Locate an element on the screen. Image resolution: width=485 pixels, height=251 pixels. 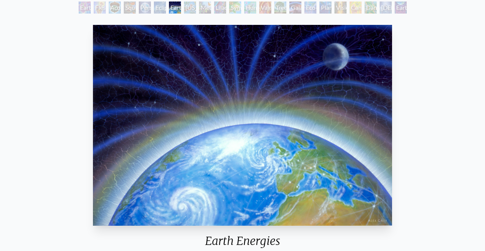
div: Earth Energies is located at coordinates (175, 8).